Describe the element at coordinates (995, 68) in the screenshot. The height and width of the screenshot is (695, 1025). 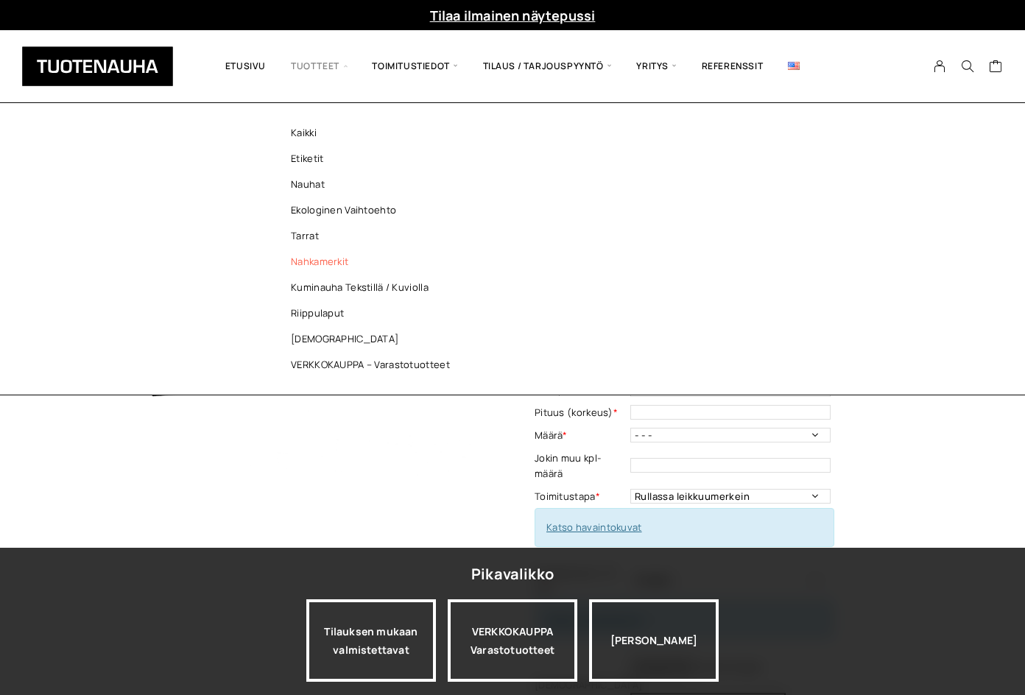
I see `a: Cart` at that location.